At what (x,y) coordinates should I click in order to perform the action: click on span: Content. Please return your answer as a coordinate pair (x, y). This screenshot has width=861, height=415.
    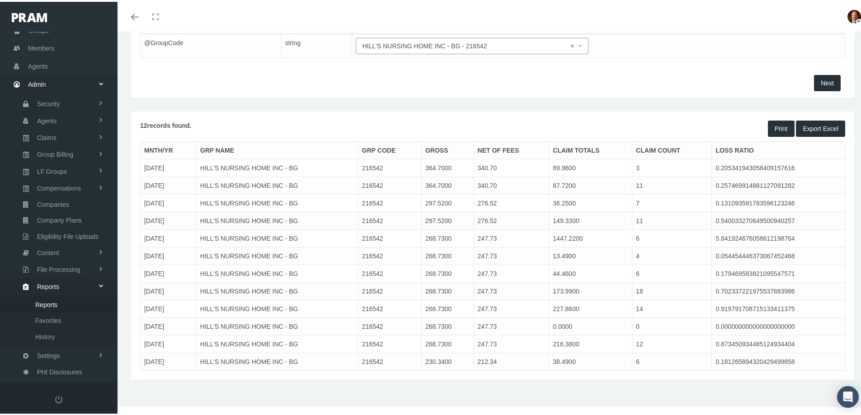
    Looking at the image, I should click on (48, 251).